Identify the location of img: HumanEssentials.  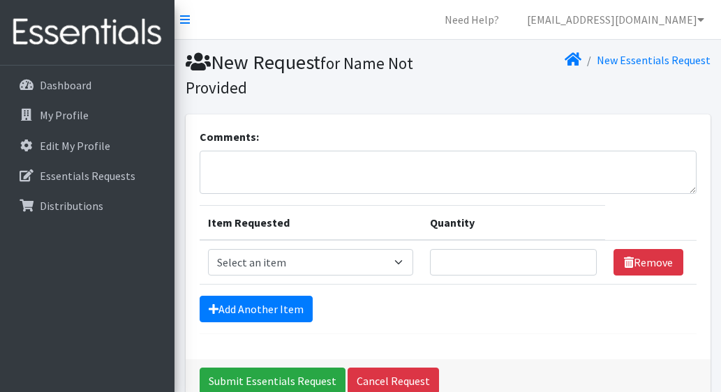
(87, 32).